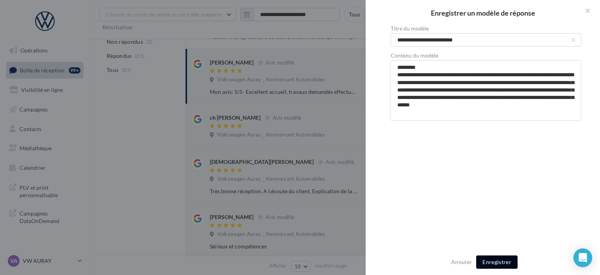 The width and height of the screenshot is (600, 275). I want to click on label: Titre du modèle, so click(486, 29).